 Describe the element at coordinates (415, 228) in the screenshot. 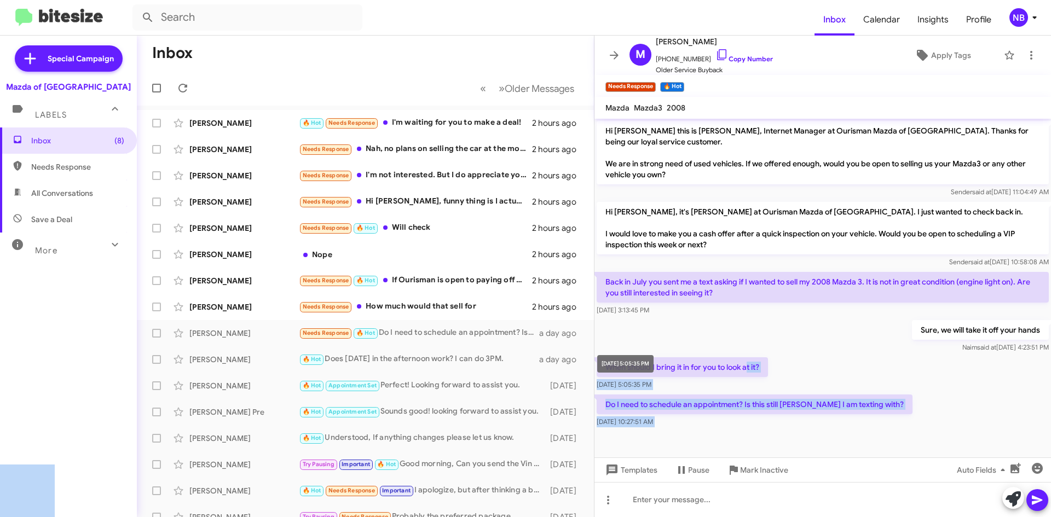

I see `div: Will check` at that location.